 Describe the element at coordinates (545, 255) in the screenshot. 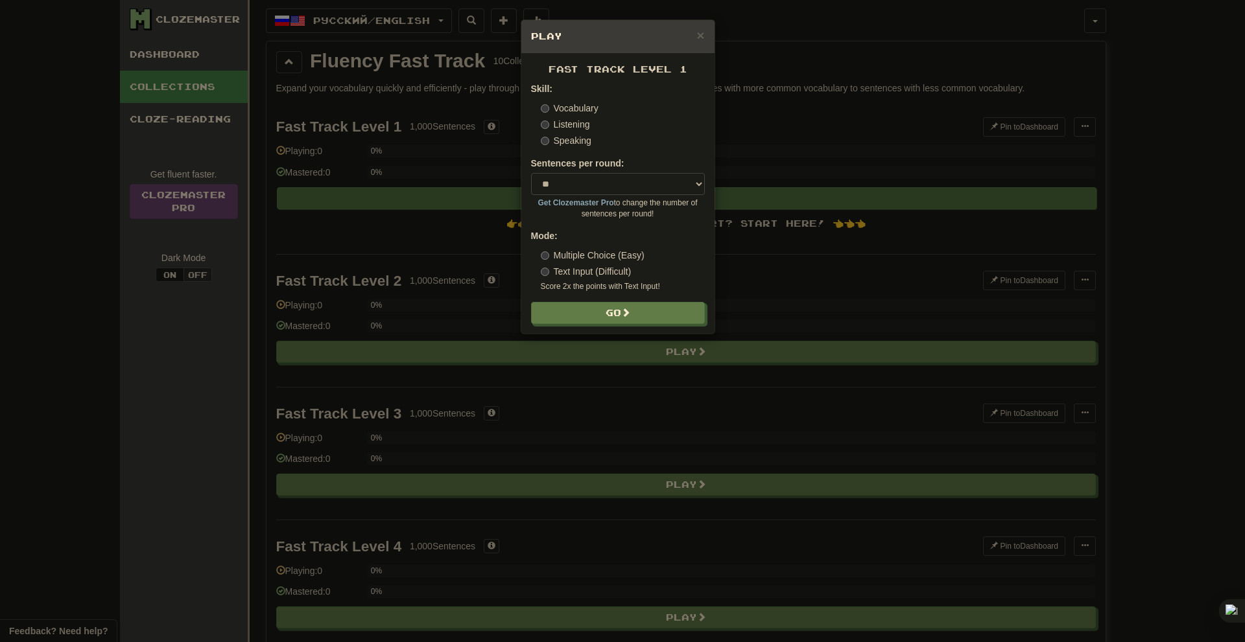

I see `input: Multiple Choice (Easy)` at that location.